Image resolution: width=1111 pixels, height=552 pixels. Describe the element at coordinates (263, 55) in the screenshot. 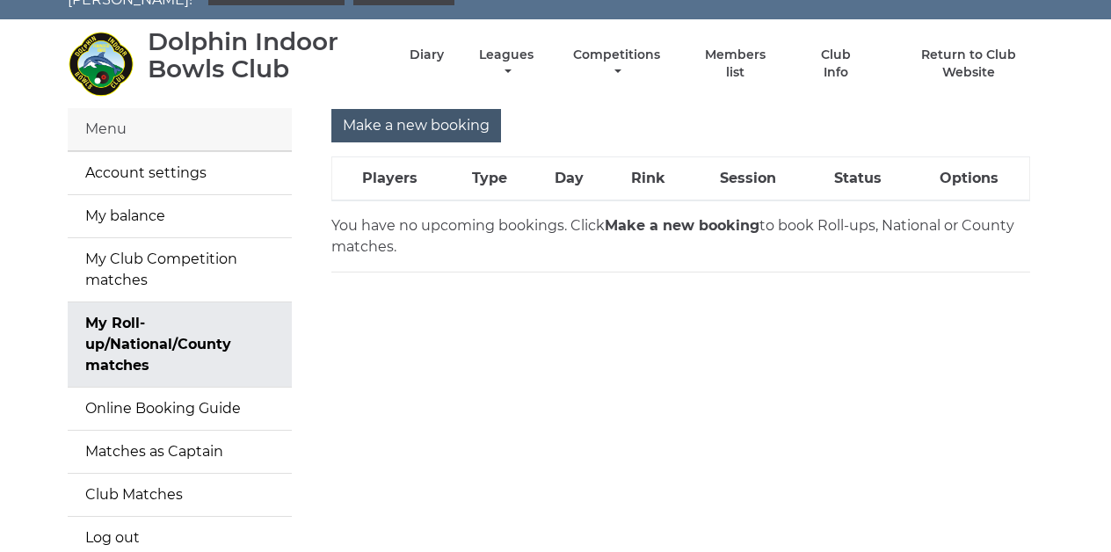

I see `div: Dolphin Indoor Bowls Club` at that location.